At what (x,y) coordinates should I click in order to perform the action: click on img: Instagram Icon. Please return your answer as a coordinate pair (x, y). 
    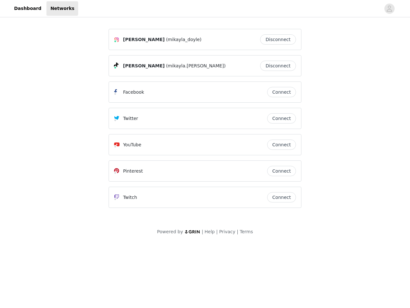
    Looking at the image, I should click on (117, 40).